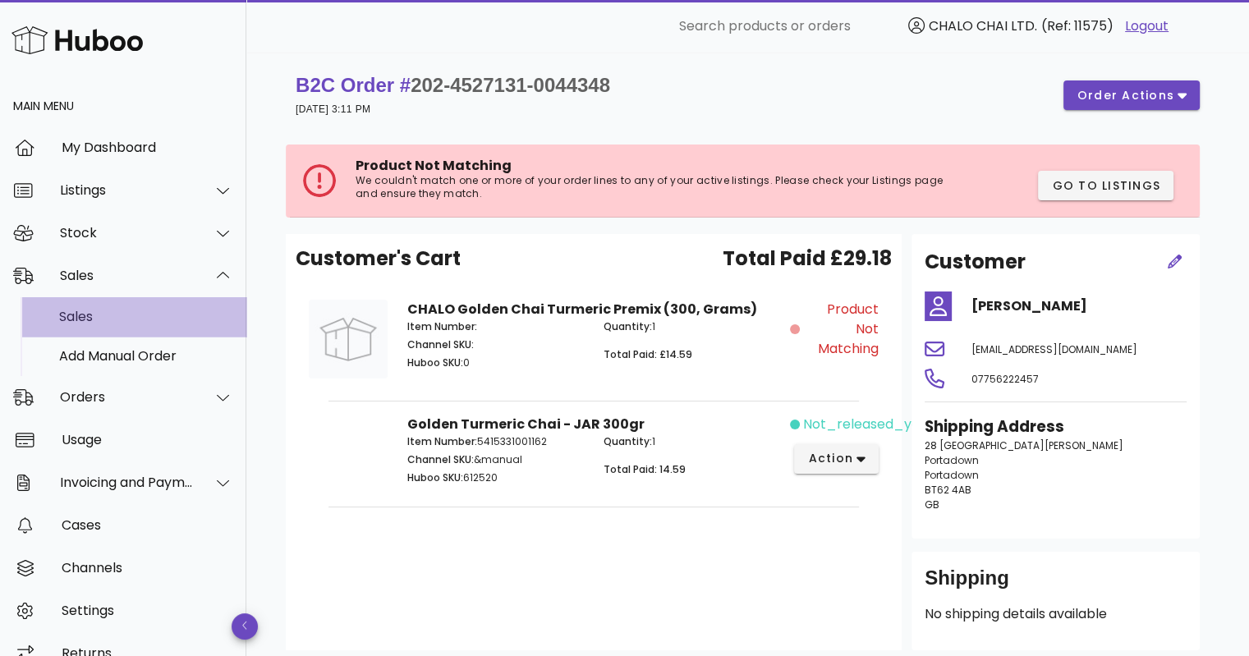 This screenshot has width=1249, height=656. I want to click on div: Orders, so click(126, 397).